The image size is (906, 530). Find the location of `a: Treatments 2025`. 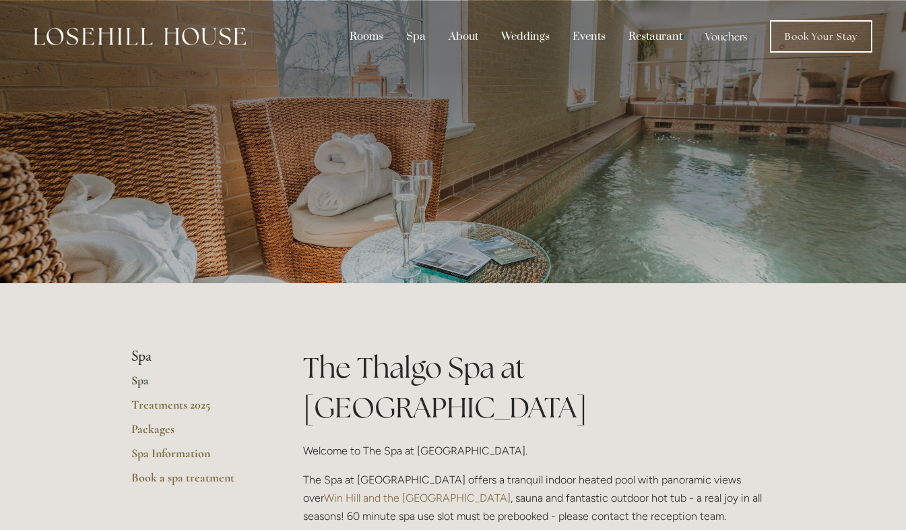

a: Treatments 2025 is located at coordinates (195, 409).